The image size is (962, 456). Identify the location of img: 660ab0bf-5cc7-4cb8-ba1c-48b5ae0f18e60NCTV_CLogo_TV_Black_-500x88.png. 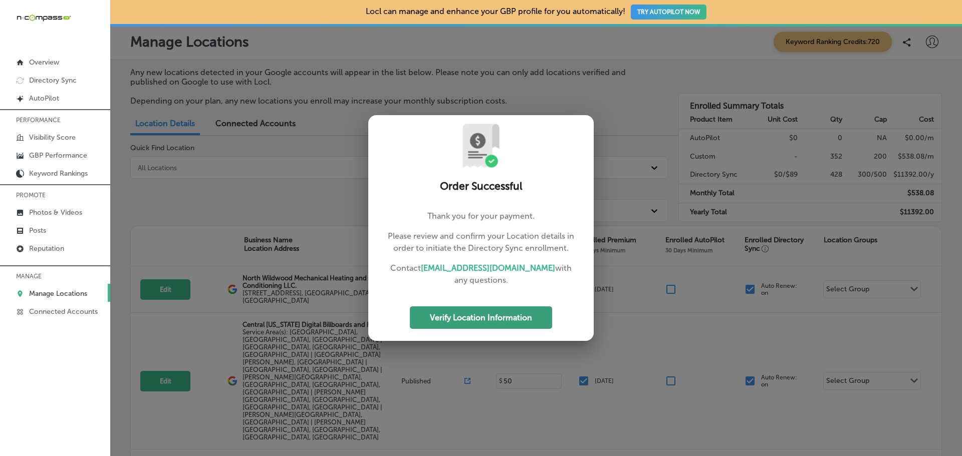
(44, 18).